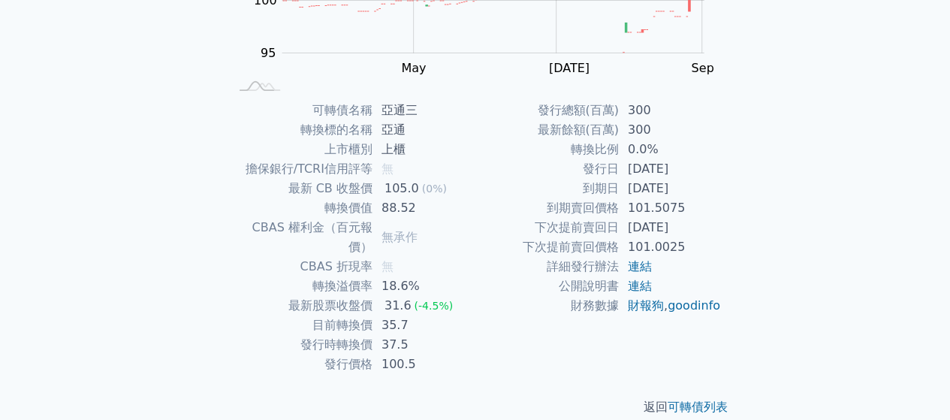 The image size is (950, 420). What do you see at coordinates (547, 130) in the screenshot?
I see `td: 最新餘額(百萬)` at bounding box center [547, 130].